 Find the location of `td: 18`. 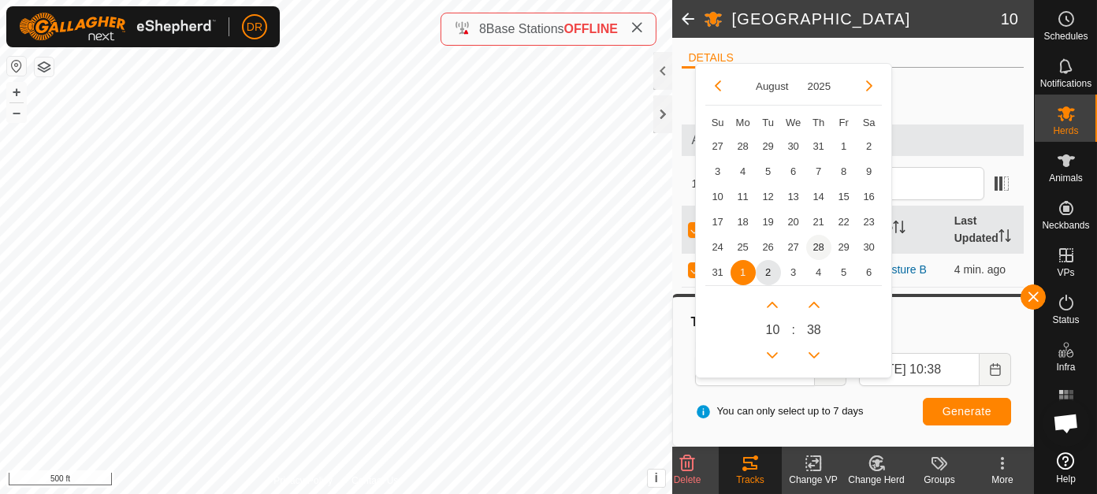

td: 18 is located at coordinates (743, 222).